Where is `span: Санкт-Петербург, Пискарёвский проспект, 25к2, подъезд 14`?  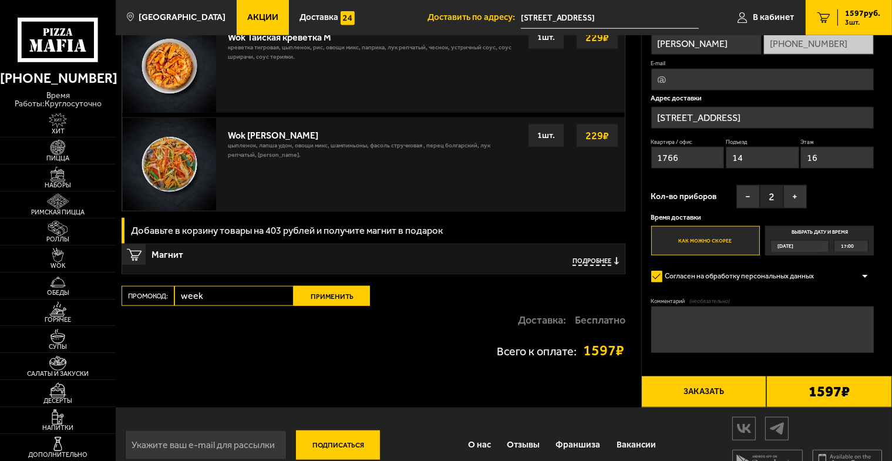 span: Санкт-Петербург, Пискарёвский проспект, 25к2, подъезд 14 is located at coordinates (610, 18).